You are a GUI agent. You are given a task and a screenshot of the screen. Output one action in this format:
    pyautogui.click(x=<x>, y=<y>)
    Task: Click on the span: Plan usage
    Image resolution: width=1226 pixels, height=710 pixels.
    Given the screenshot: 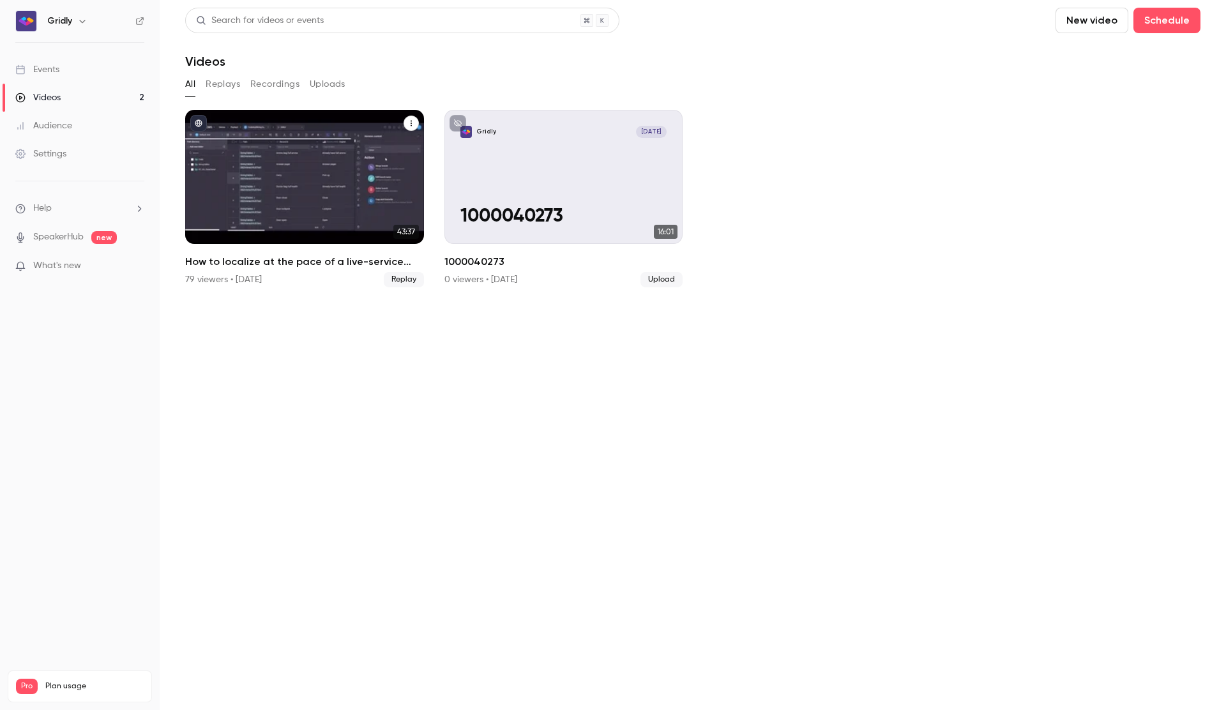 What is the action you would take?
    pyautogui.click(x=95, y=686)
    